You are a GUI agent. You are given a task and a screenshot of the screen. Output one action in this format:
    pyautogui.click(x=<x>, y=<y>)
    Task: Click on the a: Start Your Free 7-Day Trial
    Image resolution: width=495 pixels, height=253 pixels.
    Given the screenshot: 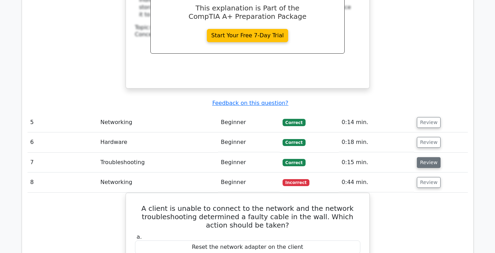 What is the action you would take?
    pyautogui.click(x=248, y=36)
    